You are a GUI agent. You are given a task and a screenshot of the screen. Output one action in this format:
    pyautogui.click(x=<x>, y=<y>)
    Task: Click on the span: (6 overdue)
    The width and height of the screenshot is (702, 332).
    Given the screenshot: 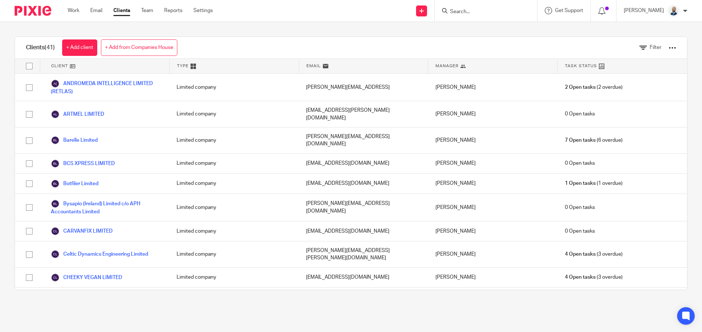 What is the action you would take?
    pyautogui.click(x=594, y=140)
    